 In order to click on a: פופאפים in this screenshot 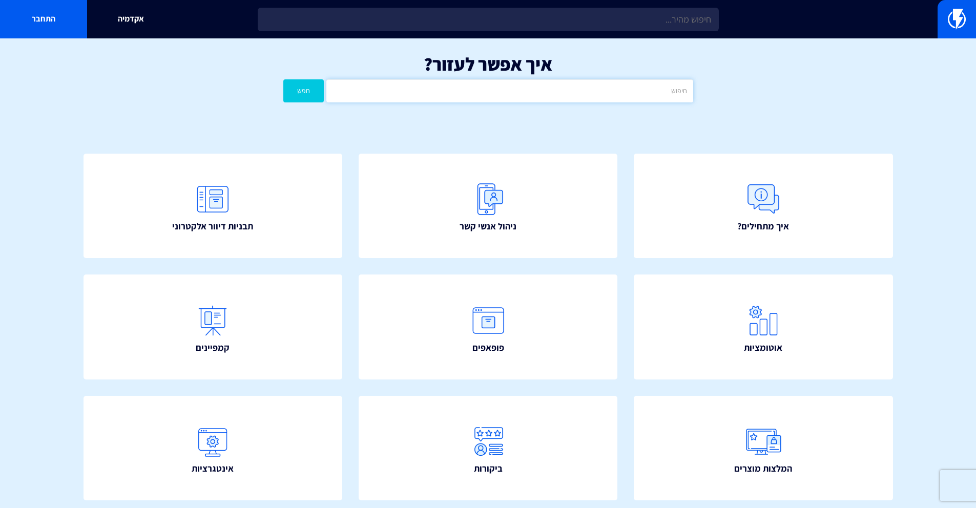, I will do `click(488, 327)`.